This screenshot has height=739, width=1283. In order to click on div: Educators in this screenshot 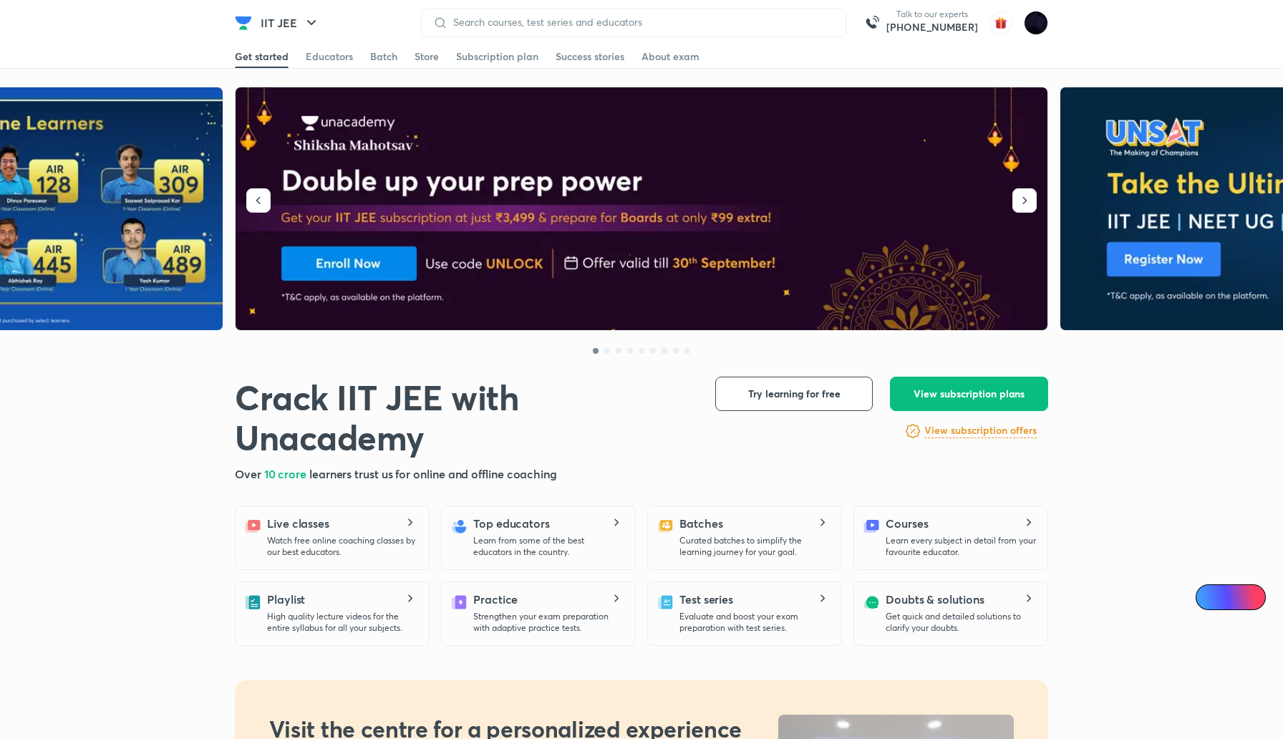, I will do `click(329, 57)`.